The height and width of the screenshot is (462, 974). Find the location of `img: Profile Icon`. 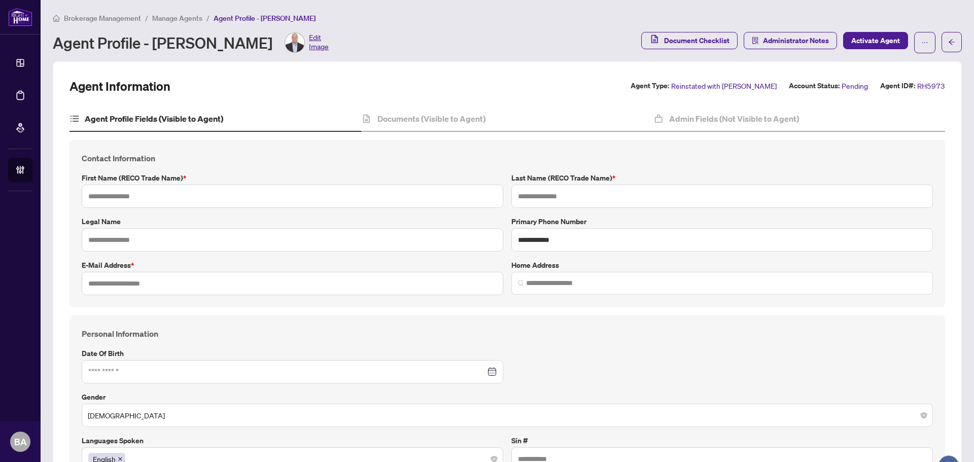

img: Profile Icon is located at coordinates (295, 43).